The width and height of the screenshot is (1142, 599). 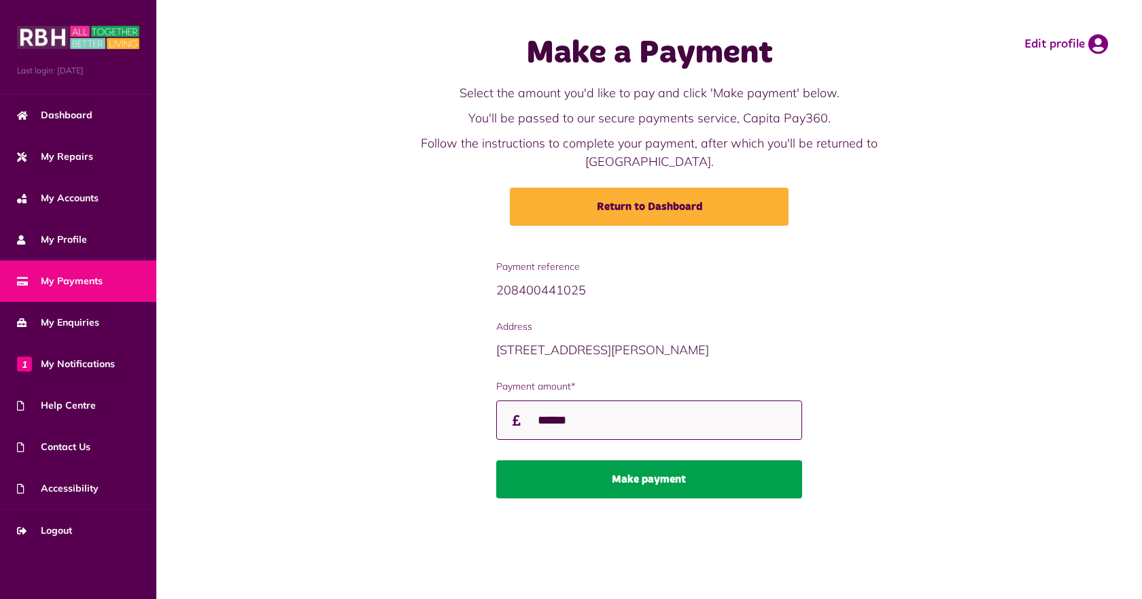 What do you see at coordinates (24, 364) in the screenshot?
I see `span: 1` at bounding box center [24, 364].